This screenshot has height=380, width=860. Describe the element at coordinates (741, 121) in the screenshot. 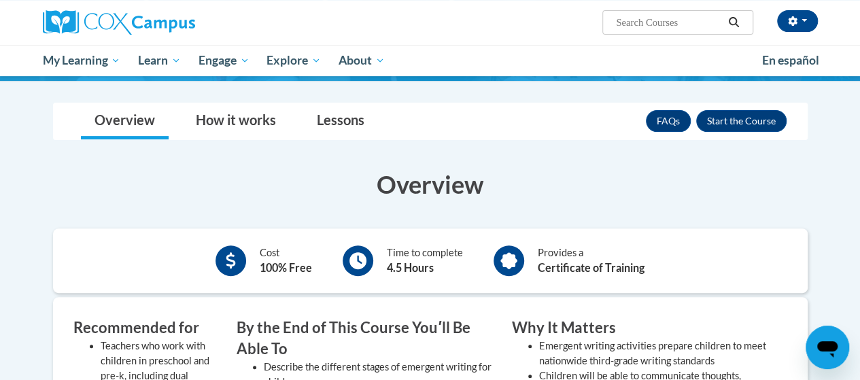

I see `button: Enroll` at that location.